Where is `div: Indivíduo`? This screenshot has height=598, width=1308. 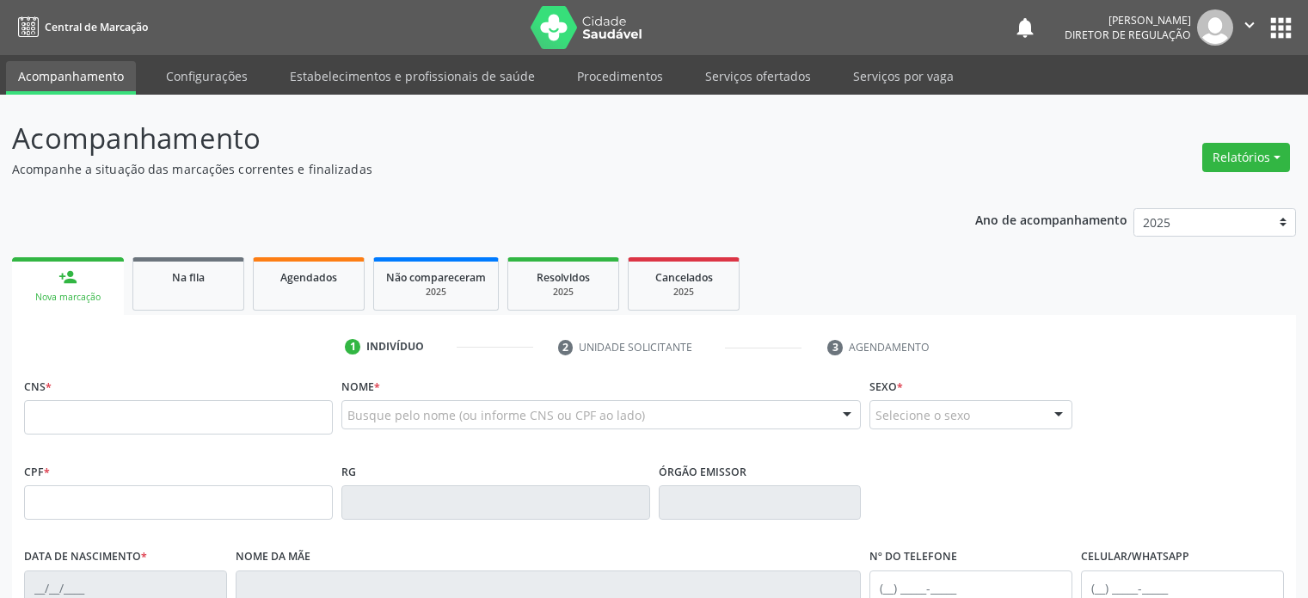 div: Indivíduo is located at coordinates (395, 347).